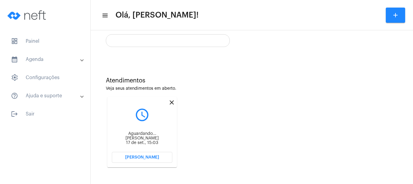 The height and width of the screenshot is (184, 413). I want to click on mat-panel-title: Agenda, so click(46, 59).